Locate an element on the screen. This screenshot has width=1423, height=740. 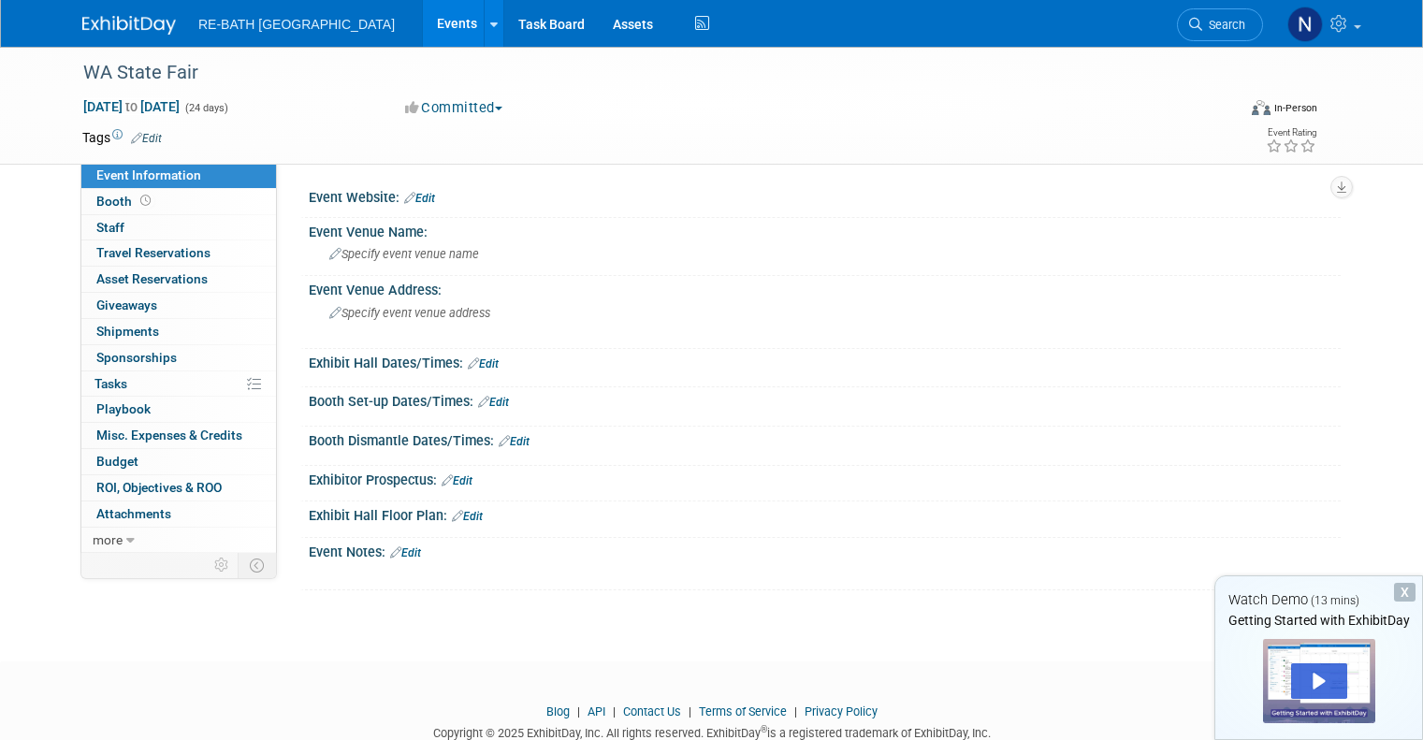
div: Play is located at coordinates (1319, 681).